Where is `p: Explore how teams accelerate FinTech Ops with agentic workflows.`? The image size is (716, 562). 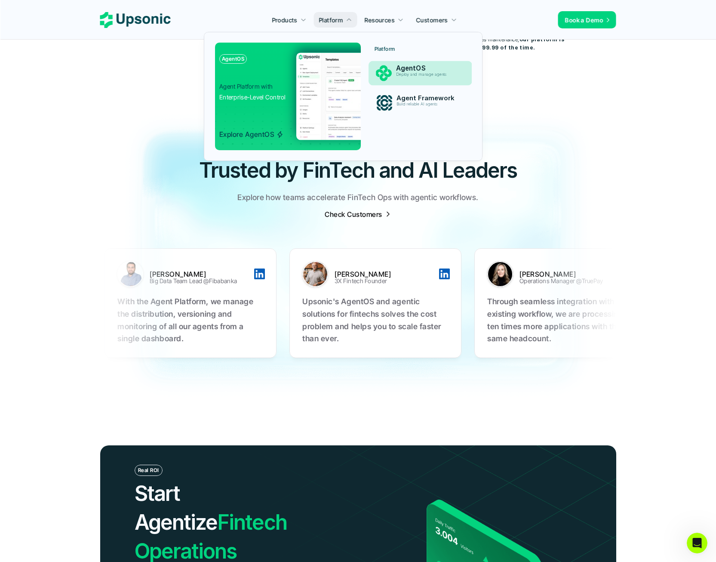 p: Explore how teams accelerate FinTech Ops with agentic workflows. is located at coordinates (358, 197).